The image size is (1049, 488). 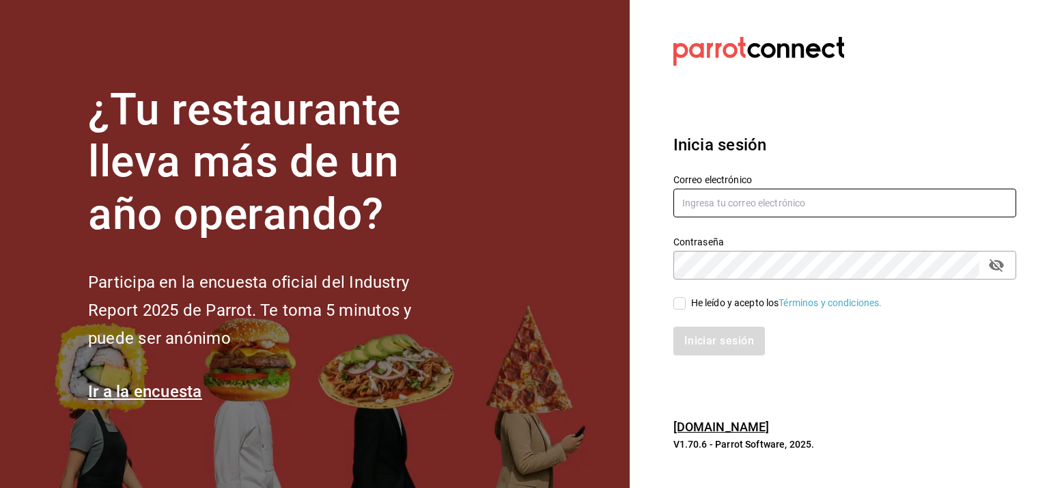 I want to click on h2: Participa en la encuesta oficial del Industry Report 2025 de Parrot. Te toma 5 minutos y puede se..., so click(x=272, y=310).